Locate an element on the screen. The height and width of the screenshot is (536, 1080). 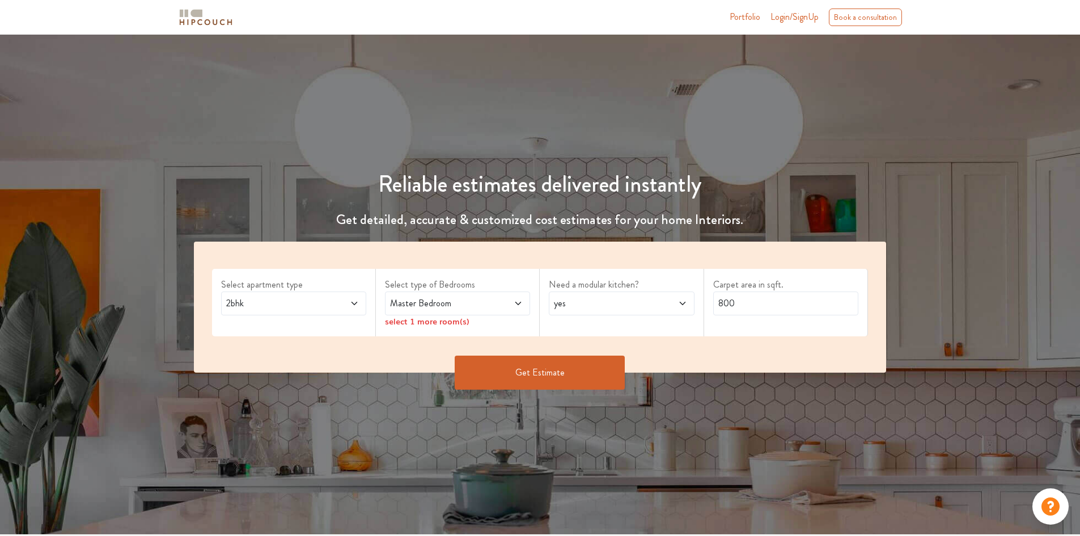
span: logo-horizontal.svg is located at coordinates (206, 17).